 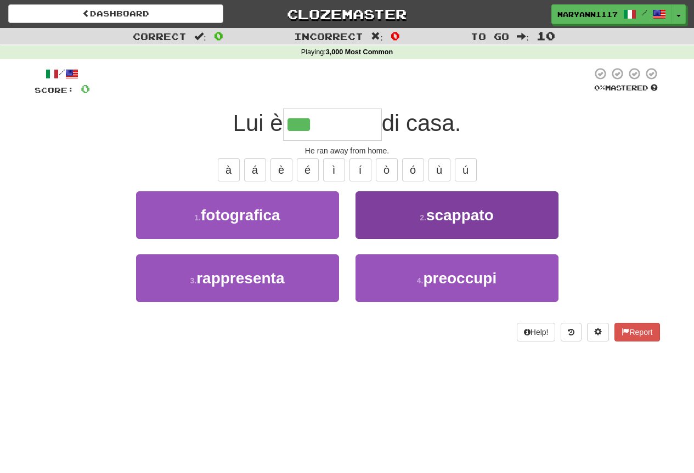 I want to click on button: é, so click(x=308, y=170).